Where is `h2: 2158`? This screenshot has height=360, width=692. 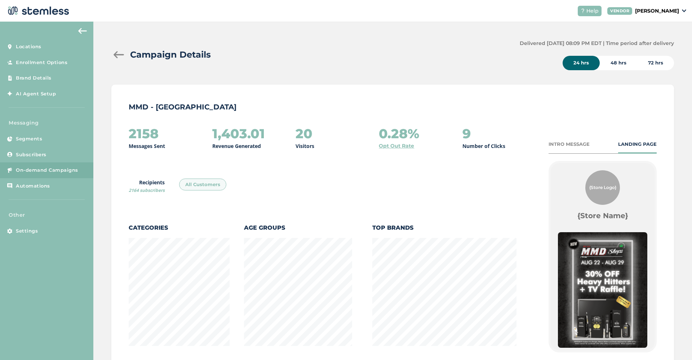
h2: 2158 is located at coordinates (143, 134).